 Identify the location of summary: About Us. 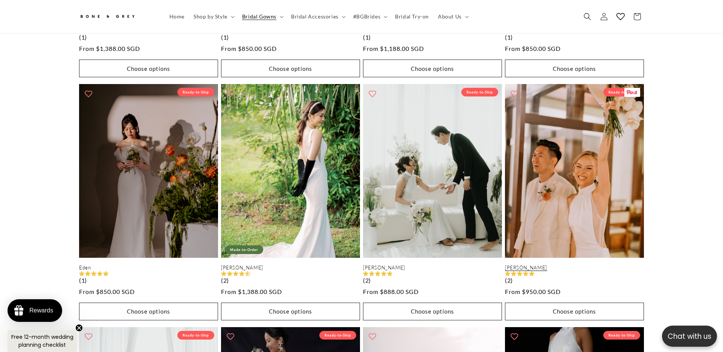
(453, 17).